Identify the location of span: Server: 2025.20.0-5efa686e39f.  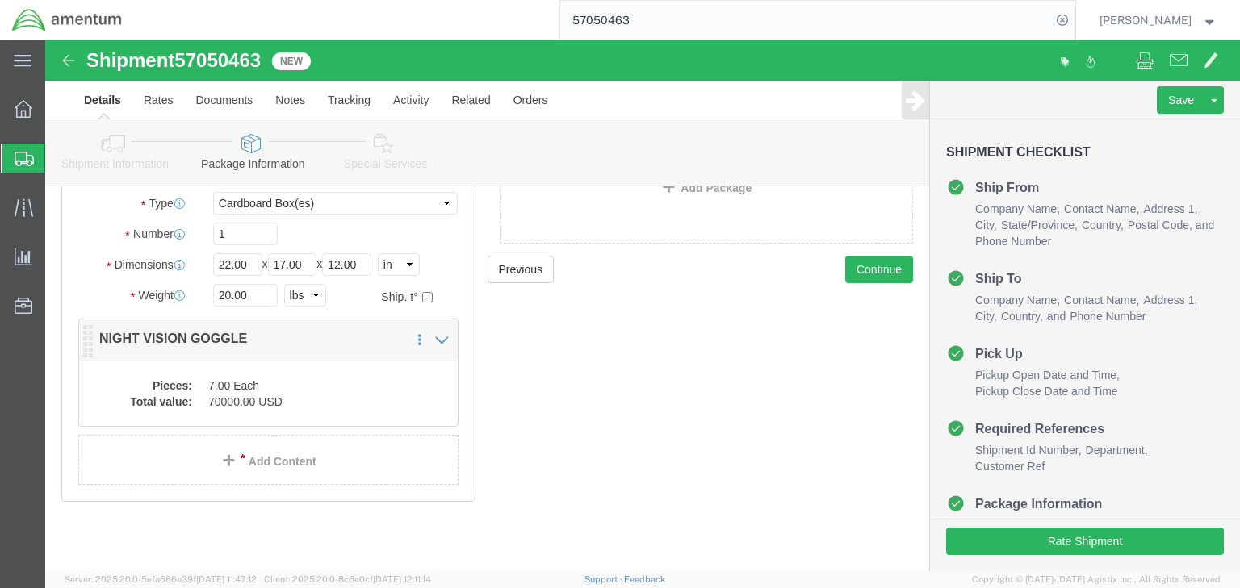
(161, 579).